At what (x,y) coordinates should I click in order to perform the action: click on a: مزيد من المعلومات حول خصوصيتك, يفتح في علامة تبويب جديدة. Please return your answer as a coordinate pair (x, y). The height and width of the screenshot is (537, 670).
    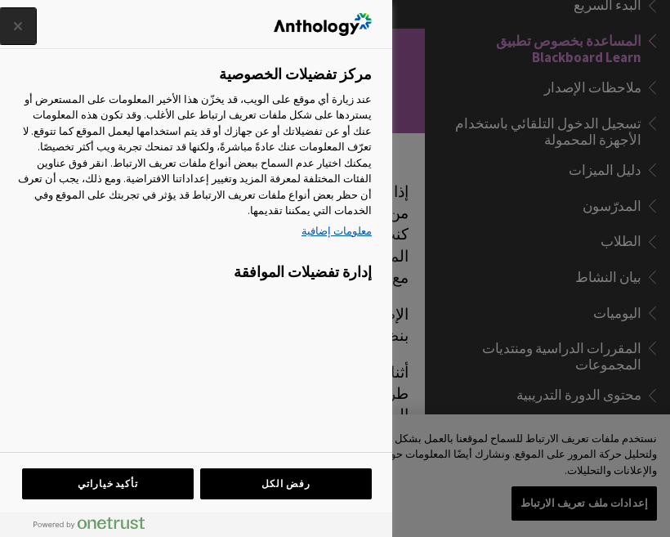
    Looking at the image, I should click on (193, 231).